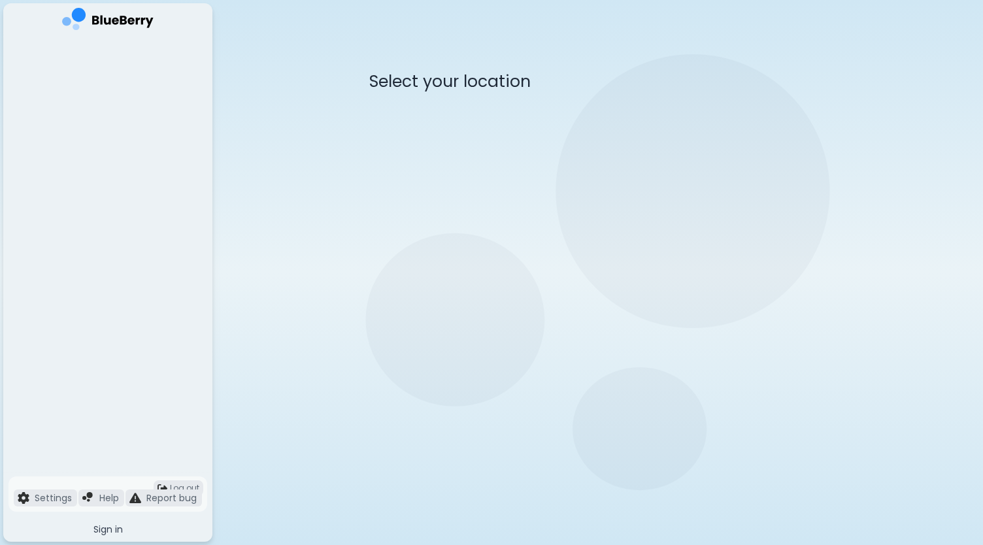 This screenshot has height=545, width=983. What do you see at coordinates (108, 529) in the screenshot?
I see `button: Sign in` at bounding box center [108, 529].